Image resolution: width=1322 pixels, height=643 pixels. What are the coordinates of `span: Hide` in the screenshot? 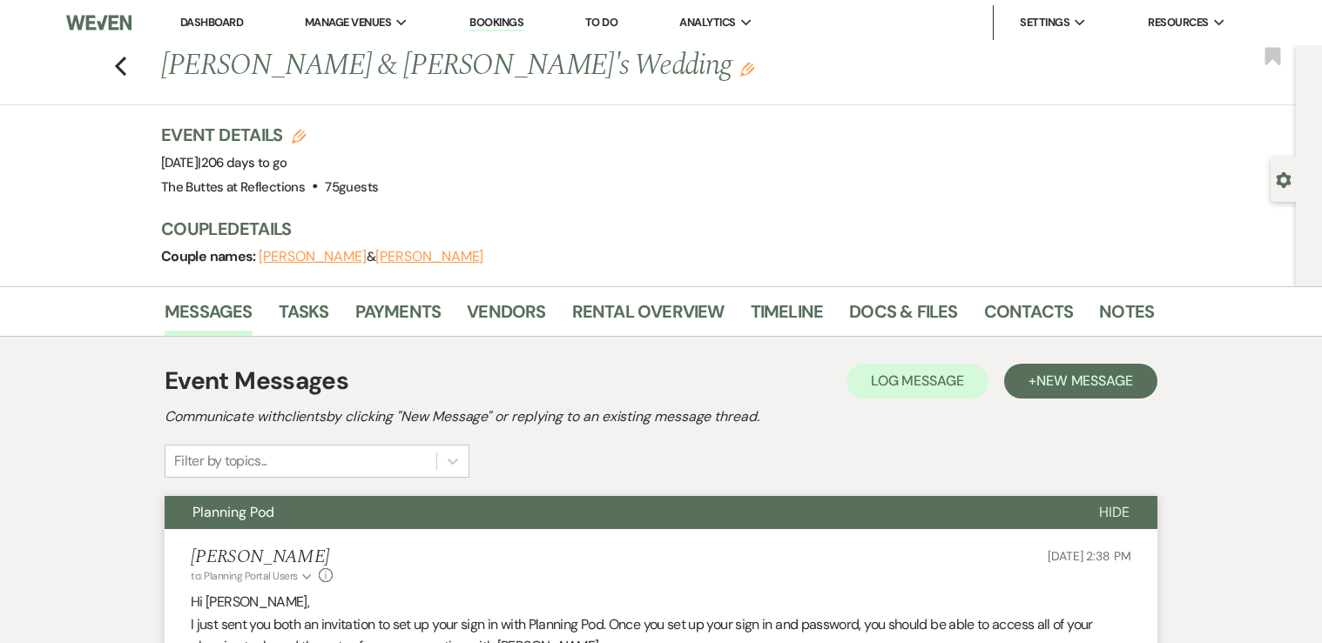 It's located at (1114, 512).